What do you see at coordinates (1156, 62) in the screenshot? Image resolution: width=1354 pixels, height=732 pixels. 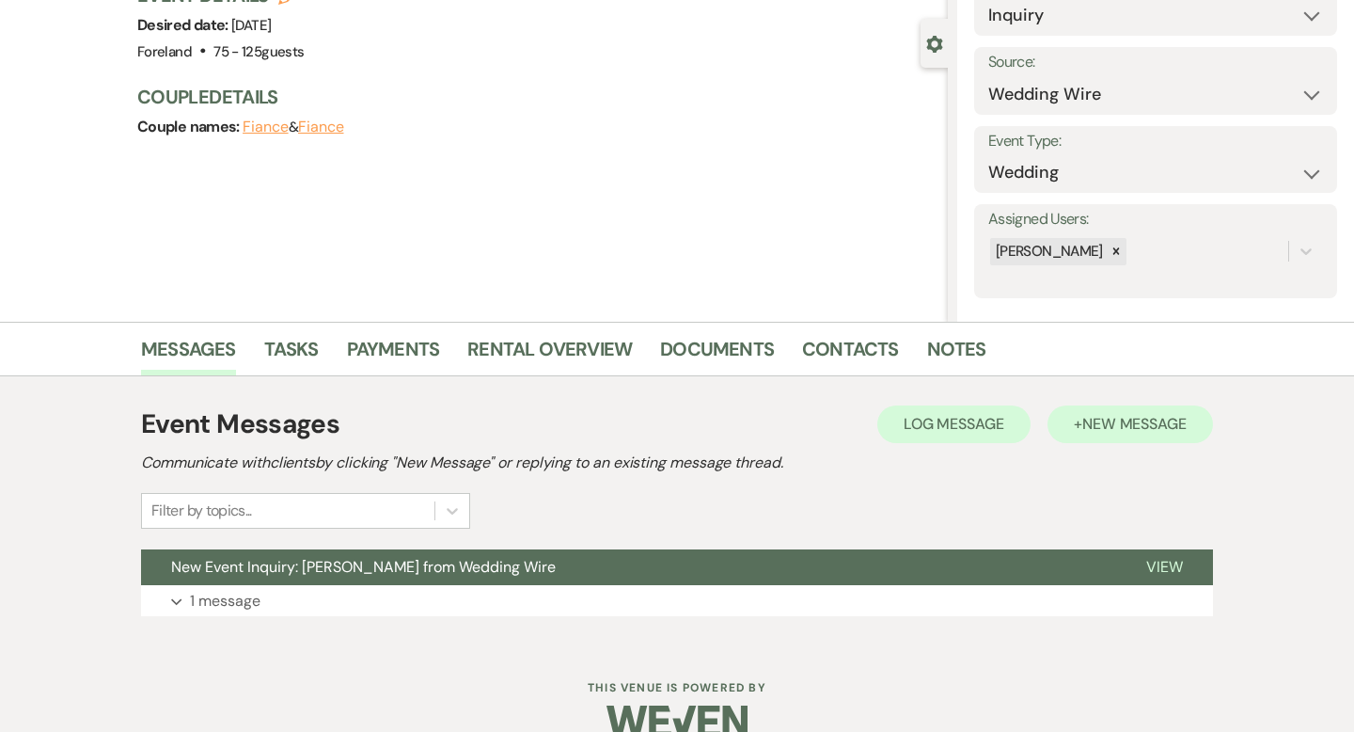 I see `label: Source:` at bounding box center [1156, 62].